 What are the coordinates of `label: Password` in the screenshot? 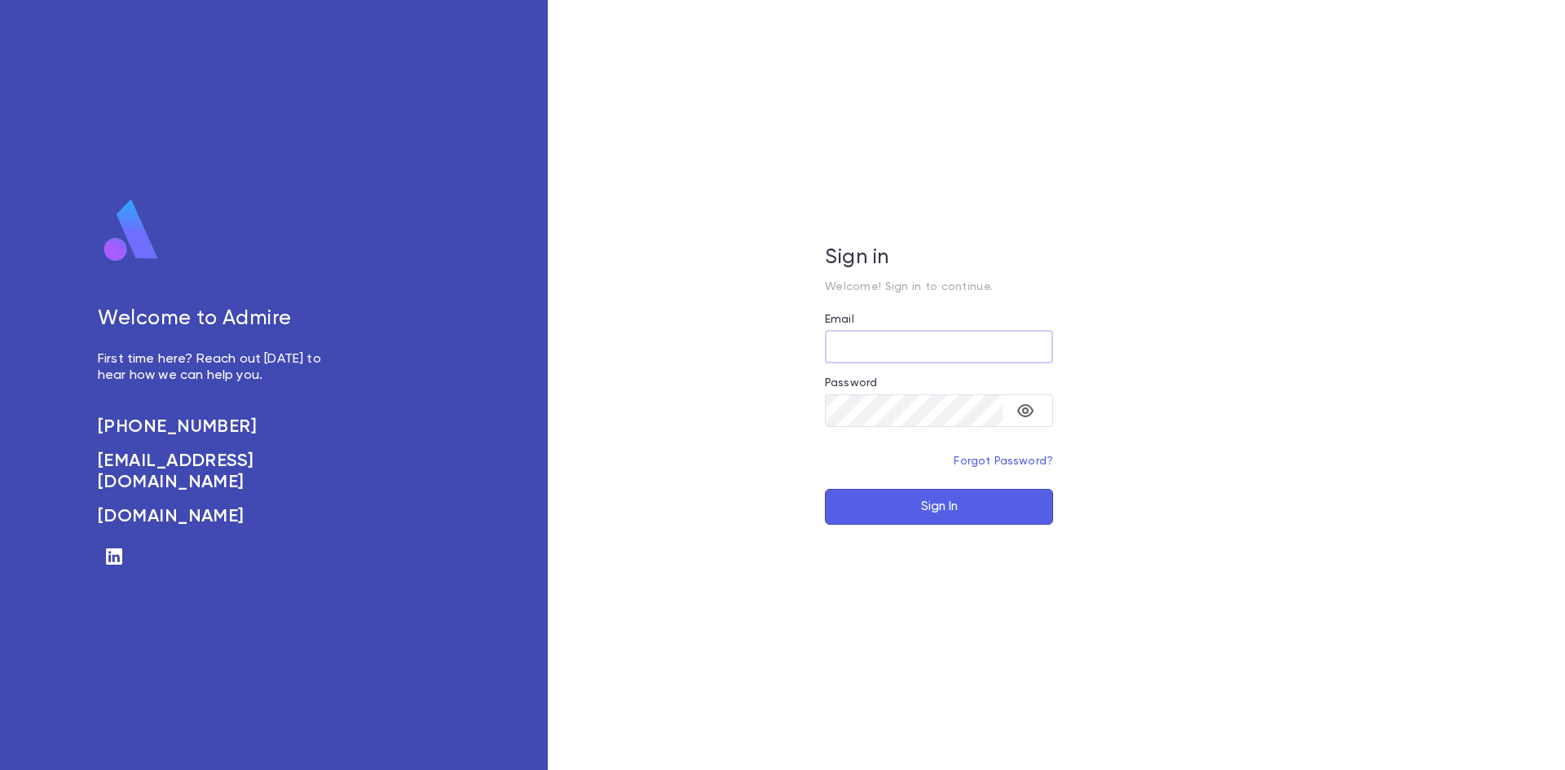 It's located at (851, 383).